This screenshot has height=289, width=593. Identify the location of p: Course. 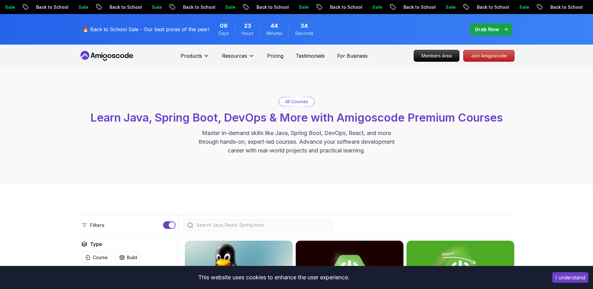
(100, 257).